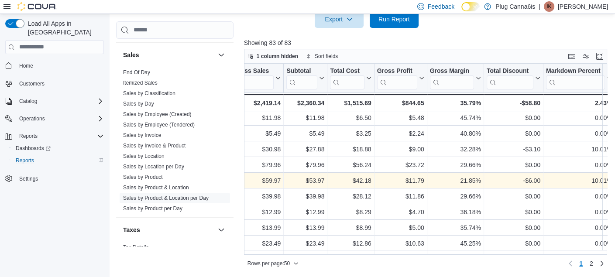 The height and width of the screenshot is (277, 615). What do you see at coordinates (572, 56) in the screenshot?
I see `button: Keyboard shortcuts` at bounding box center [572, 56].